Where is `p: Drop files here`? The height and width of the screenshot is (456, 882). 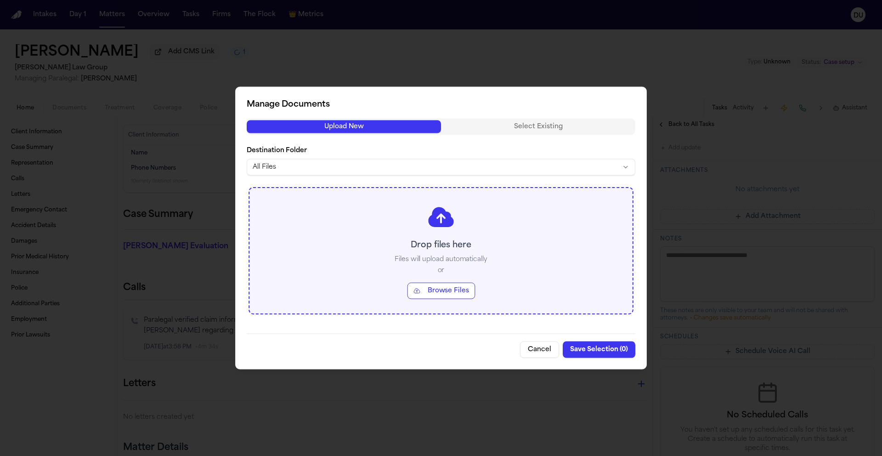 p: Drop files here is located at coordinates (441, 245).